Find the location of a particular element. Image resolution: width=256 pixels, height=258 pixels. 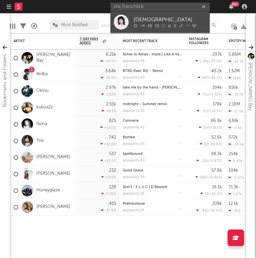

div: -14.7k is located at coordinates (236, 61).